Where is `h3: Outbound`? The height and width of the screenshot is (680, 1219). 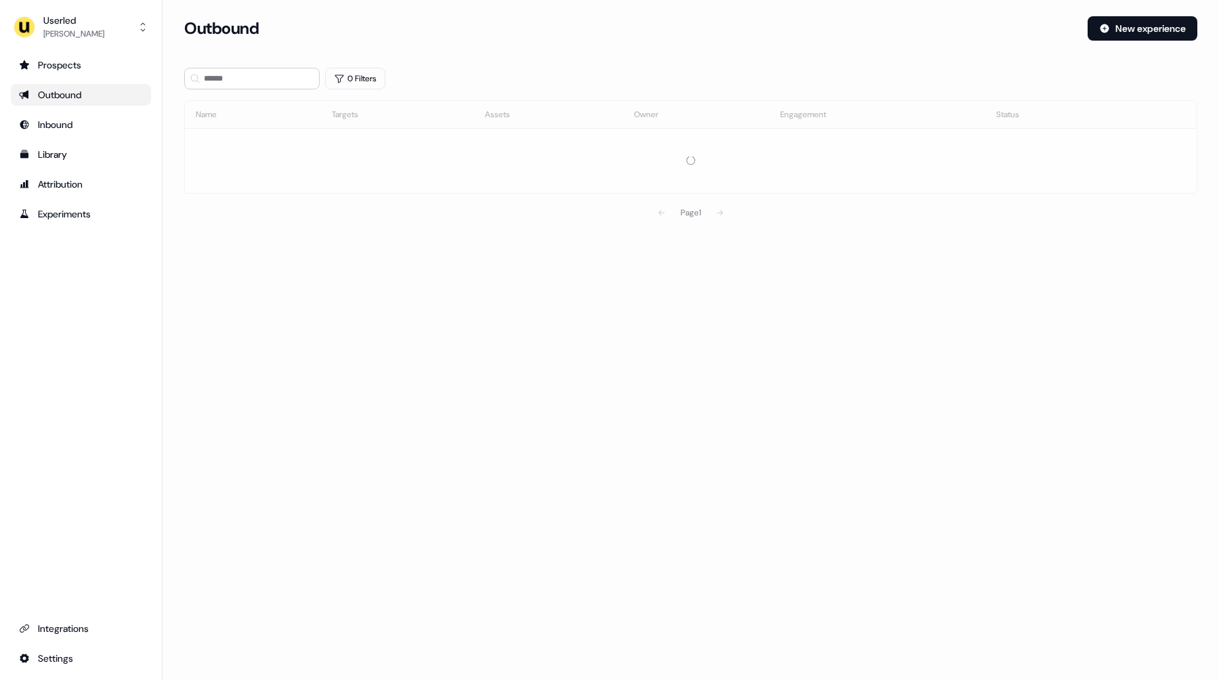 h3: Outbound is located at coordinates (221, 28).